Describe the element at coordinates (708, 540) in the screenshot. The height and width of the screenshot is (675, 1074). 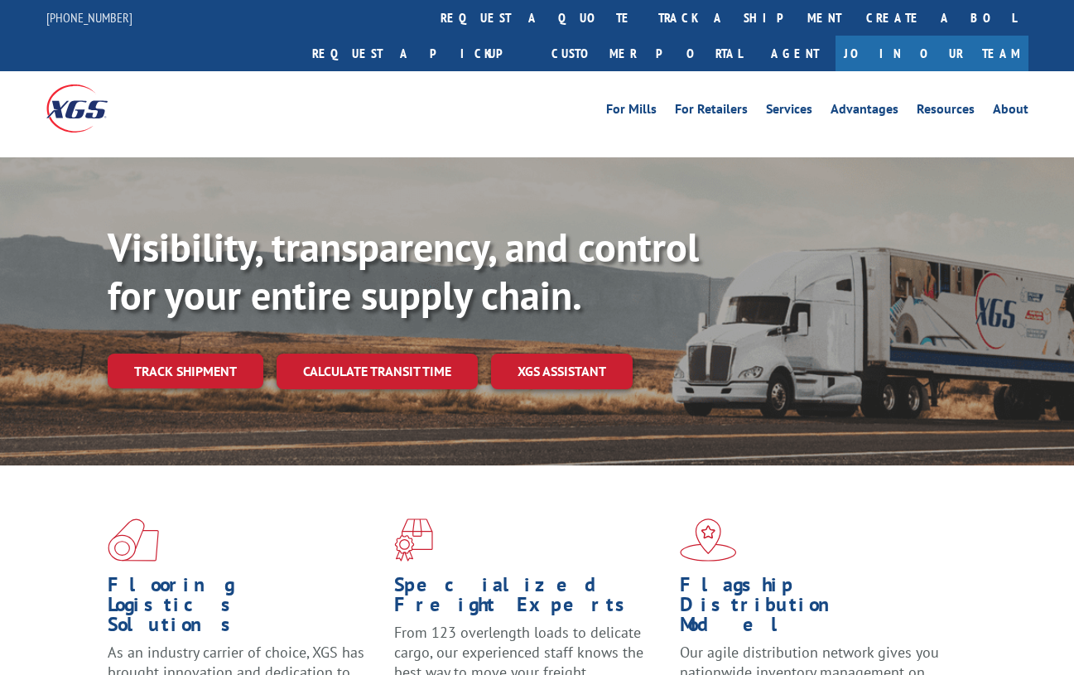
I see `img: xgs-icon-flagship-distribution-model-red` at that location.